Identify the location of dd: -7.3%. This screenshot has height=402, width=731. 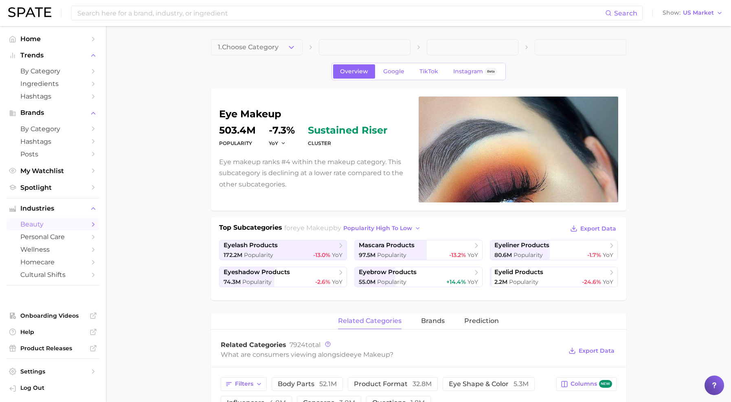
(282, 130).